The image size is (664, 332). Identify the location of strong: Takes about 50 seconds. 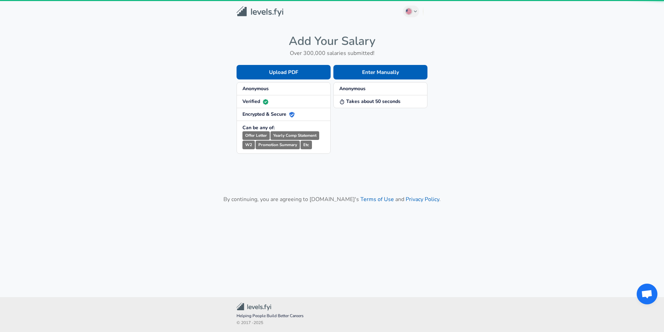
(370, 101).